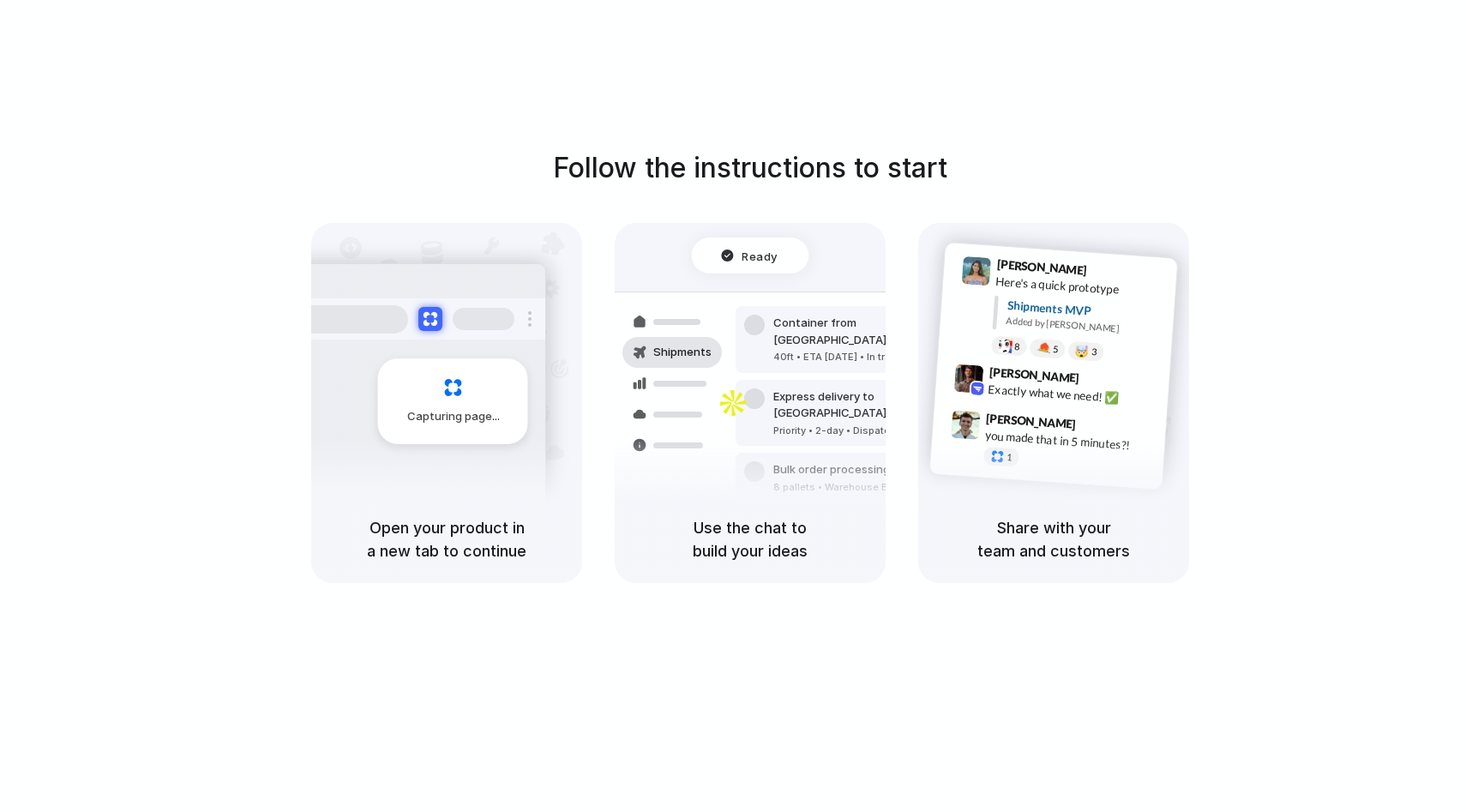 This screenshot has height=812, width=1466. I want to click on h1: Follow the instructions to start, so click(751, 168).